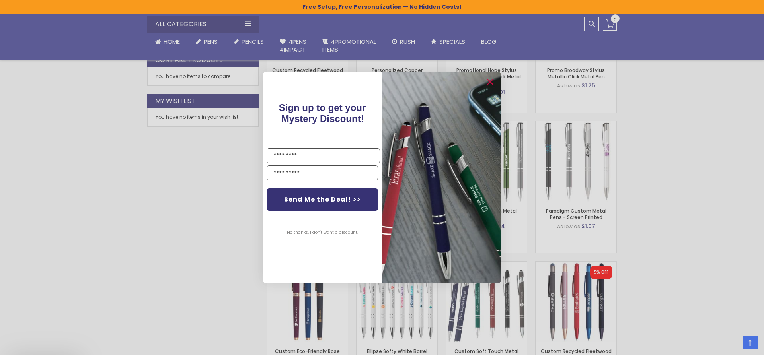 The width and height of the screenshot is (764, 355). Describe the element at coordinates (490, 82) in the screenshot. I see `button: Close dialog` at that location.